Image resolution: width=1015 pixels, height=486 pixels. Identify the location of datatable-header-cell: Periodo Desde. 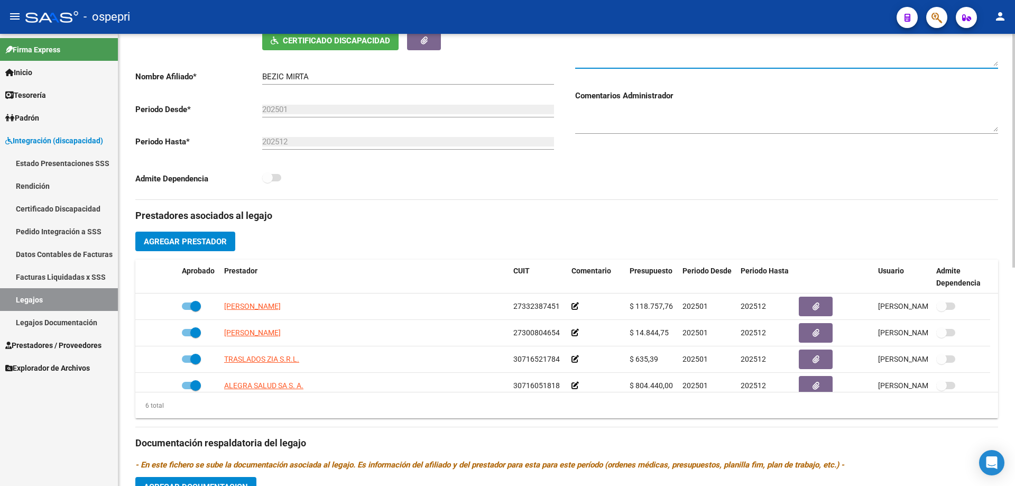
(707, 277).